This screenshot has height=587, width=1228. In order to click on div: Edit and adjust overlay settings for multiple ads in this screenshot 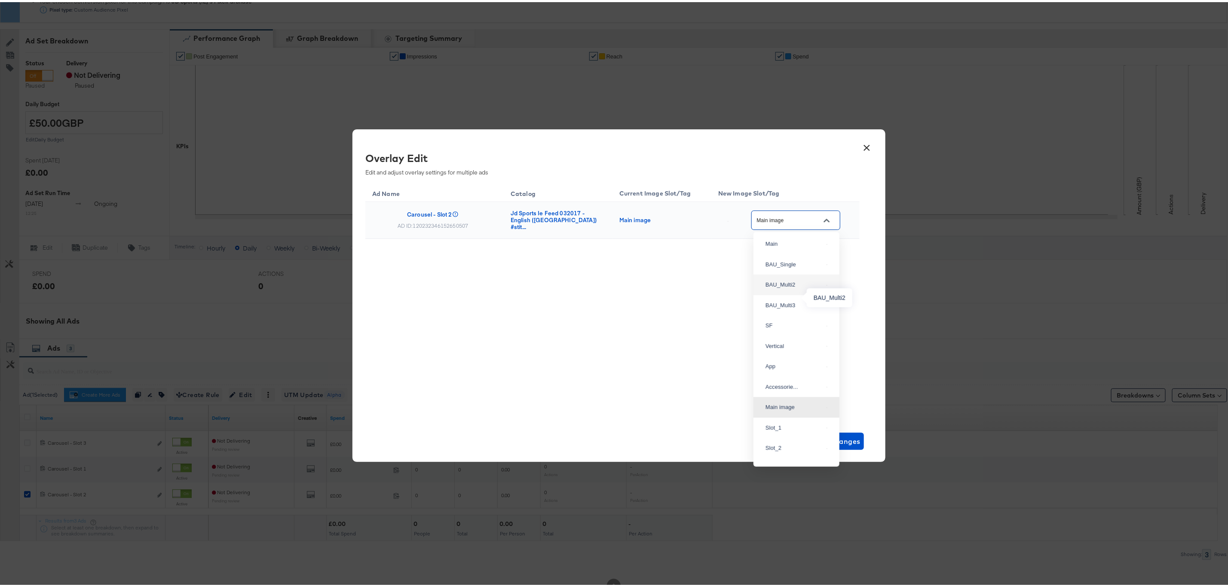, I will do `click(609, 161)`.